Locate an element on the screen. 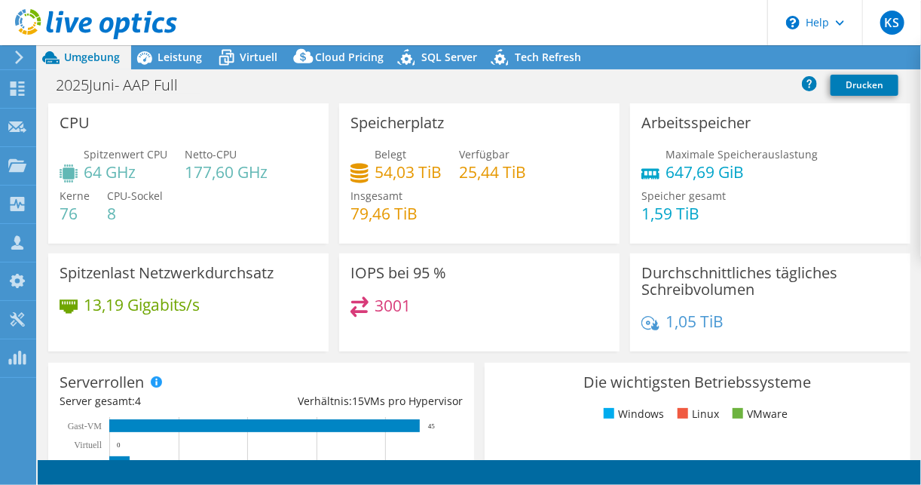 The image size is (921, 485). span: Spitzenwert CPU is located at coordinates (125, 154).